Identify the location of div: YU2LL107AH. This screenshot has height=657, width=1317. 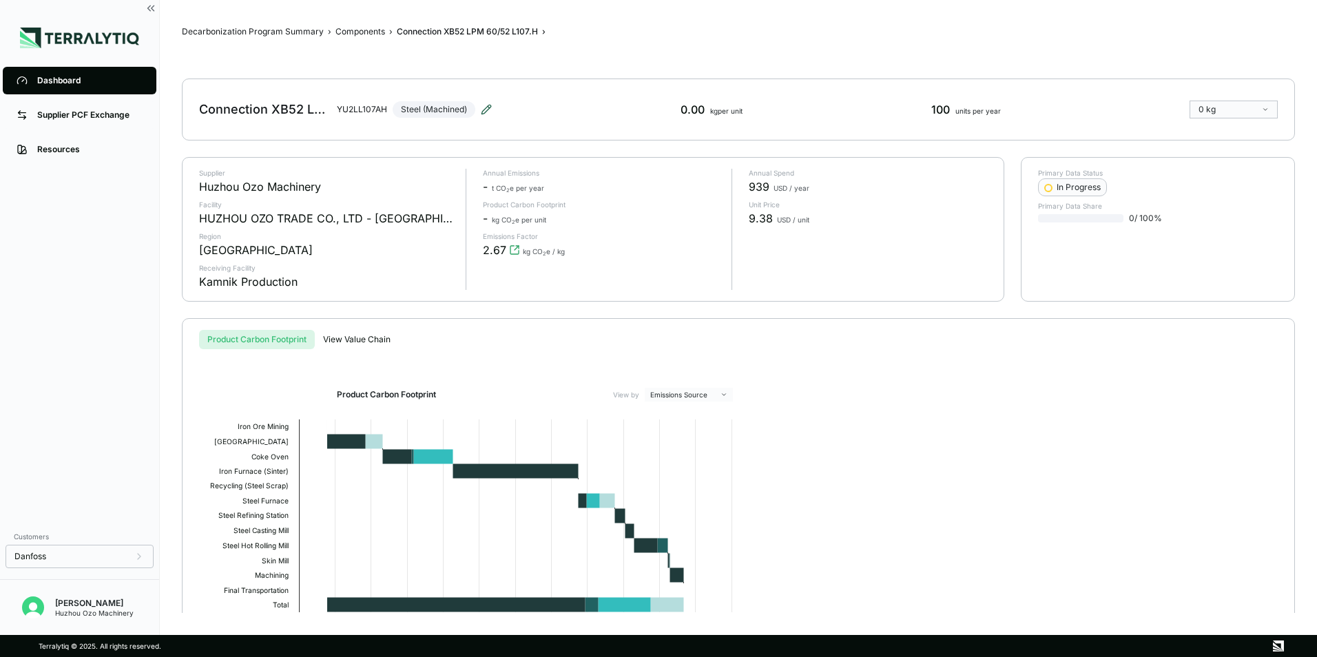
(362, 110).